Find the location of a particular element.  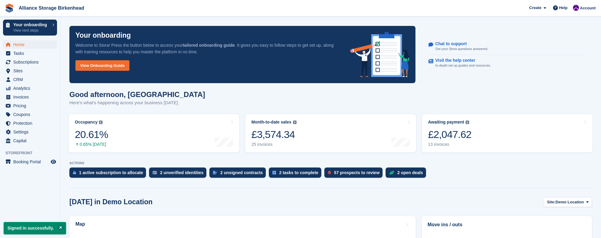

span: CRM is located at coordinates (31, 80).